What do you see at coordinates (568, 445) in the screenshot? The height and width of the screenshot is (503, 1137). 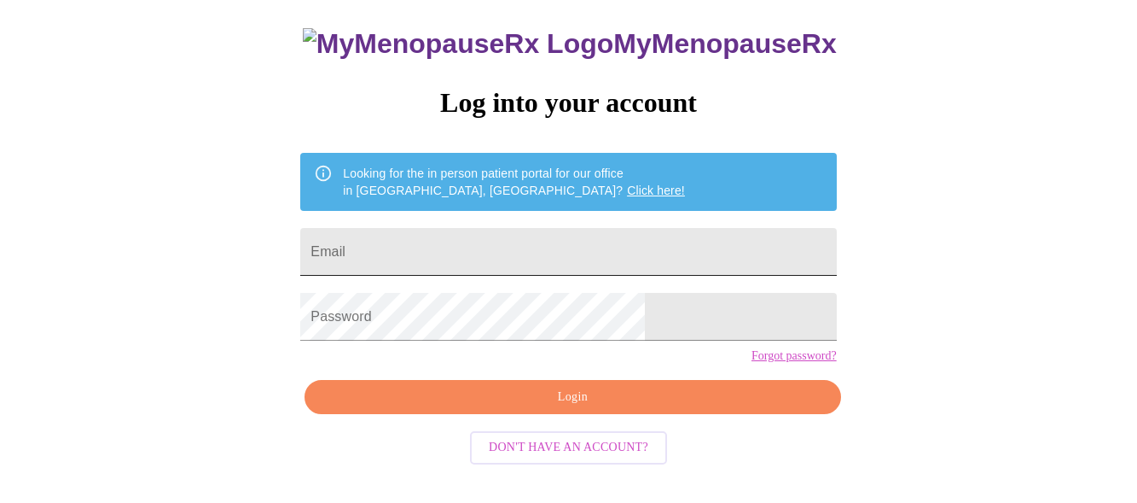 I see `a: Don't have an account?` at bounding box center [568, 445].